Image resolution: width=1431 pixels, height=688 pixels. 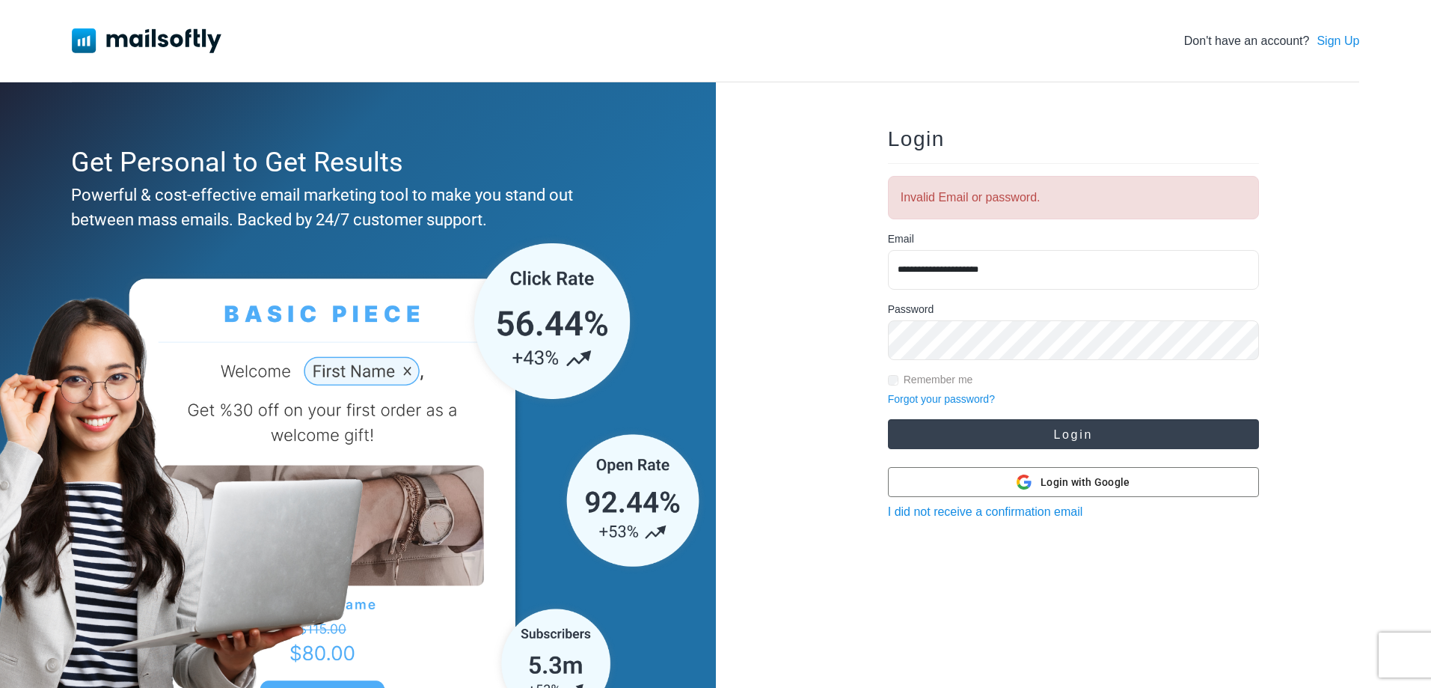 What do you see at coordinates (1074, 434) in the screenshot?
I see `button: Login` at bounding box center [1074, 434].